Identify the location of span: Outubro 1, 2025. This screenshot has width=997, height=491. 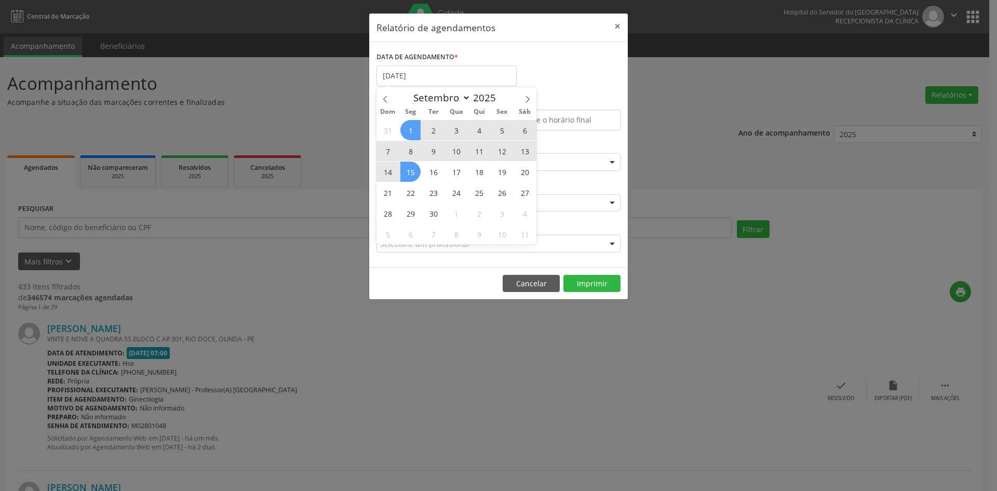
(456, 213).